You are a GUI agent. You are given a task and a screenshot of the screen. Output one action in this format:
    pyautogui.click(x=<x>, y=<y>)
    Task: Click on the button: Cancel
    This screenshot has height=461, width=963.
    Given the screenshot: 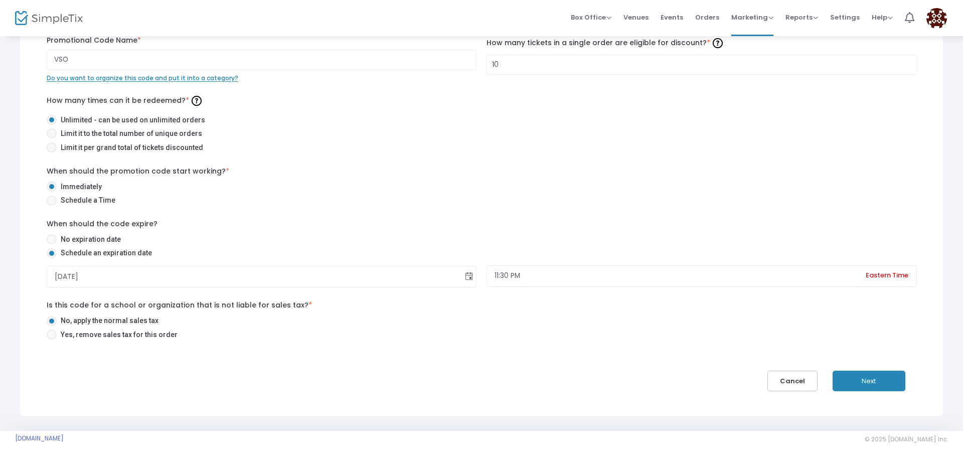 What is the action you would take?
    pyautogui.click(x=792, y=381)
    